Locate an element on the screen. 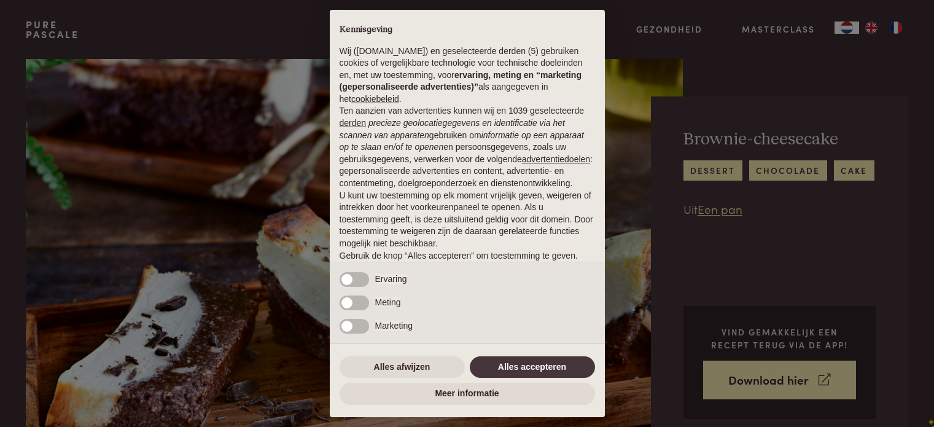 This screenshot has width=934, height=427. p: Ten aanzien van advertenties kunnen wij en 1039 geselecteerde gebruiken om en persoonsgegevens, z... is located at coordinates (468, 147).